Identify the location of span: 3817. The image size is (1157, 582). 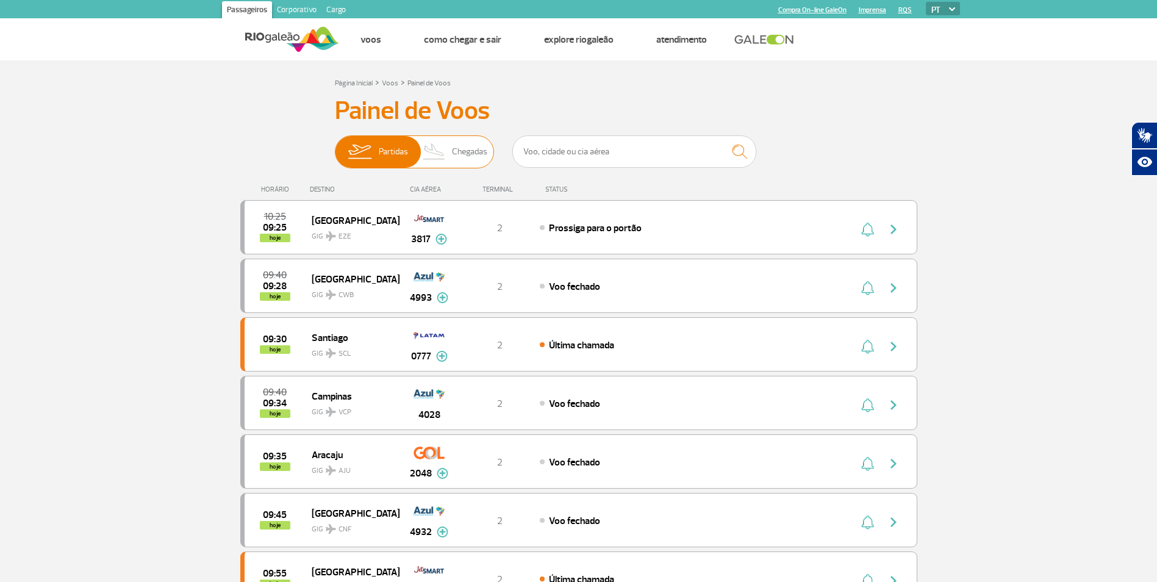
(421, 239).